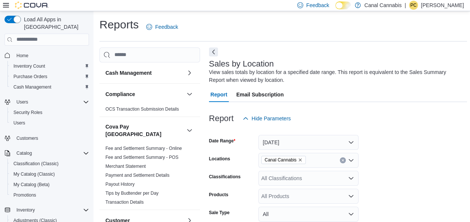  Describe the element at coordinates (225, 177) in the screenshot. I see `label: Classifications` at that location.